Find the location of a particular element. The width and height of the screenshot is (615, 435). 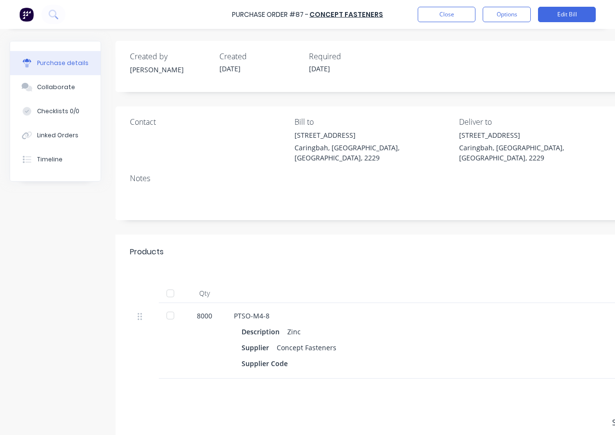

div: Collaborate is located at coordinates (56, 87).